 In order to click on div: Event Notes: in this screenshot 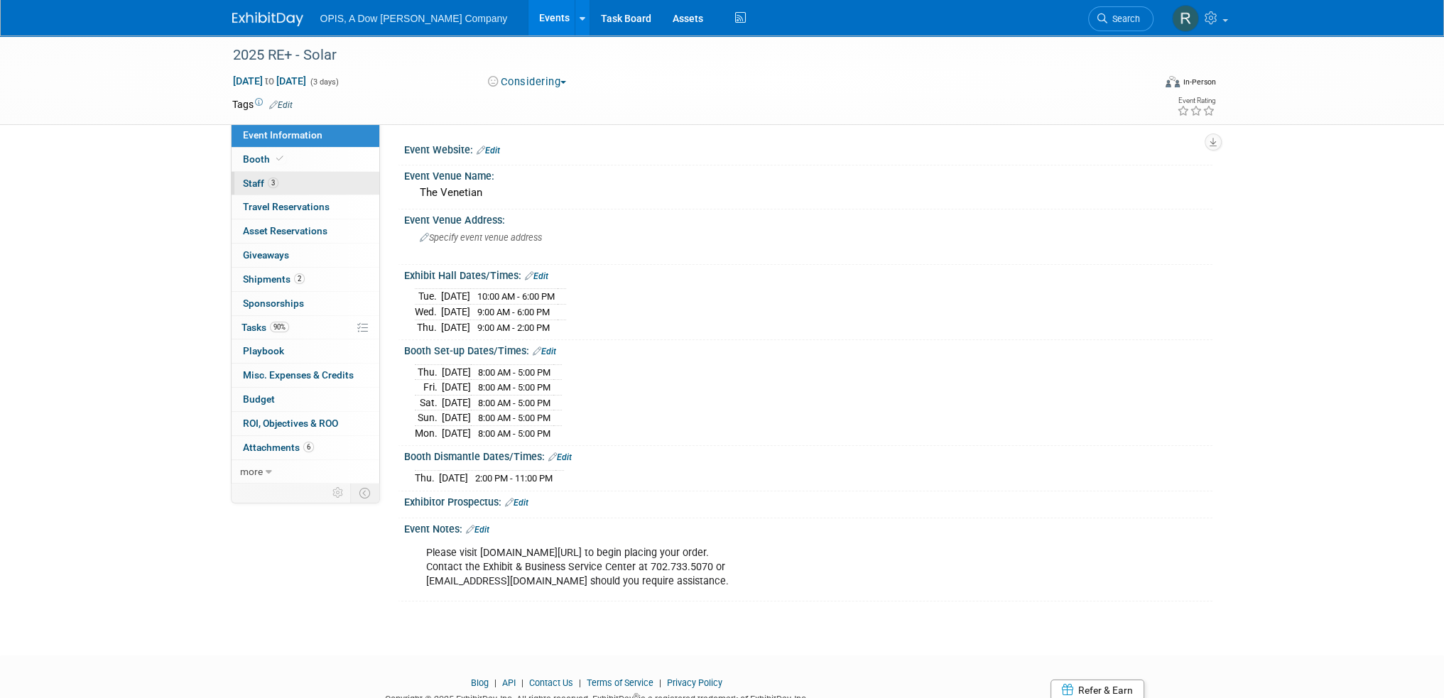, I will do `click(808, 528)`.